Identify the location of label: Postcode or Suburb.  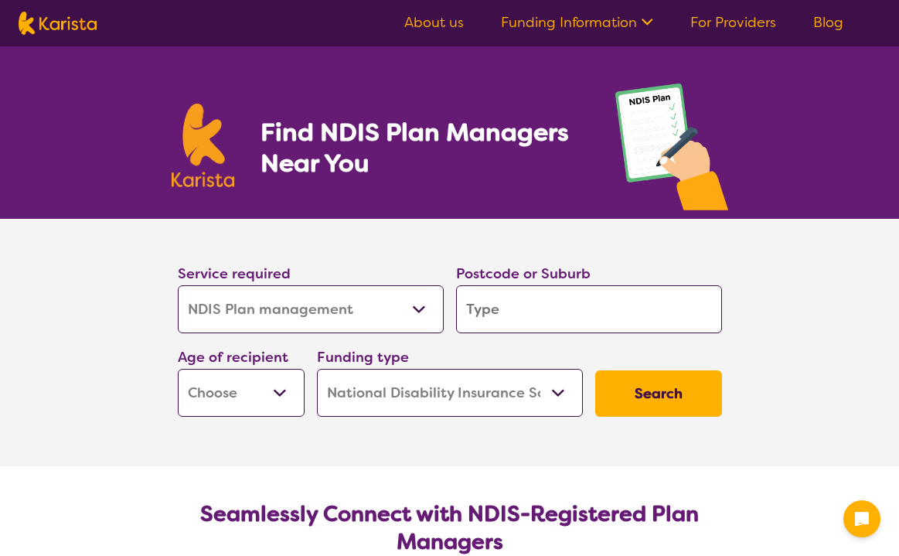
(523, 274).